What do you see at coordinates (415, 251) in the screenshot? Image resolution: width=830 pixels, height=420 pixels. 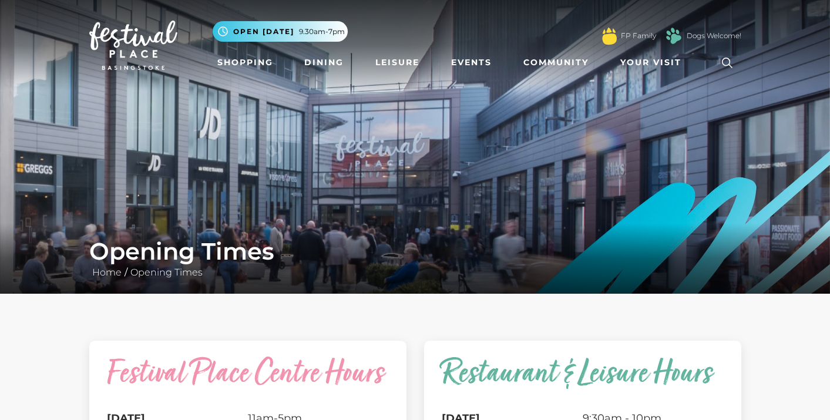 I see `h1: Opening Times` at bounding box center [415, 251].